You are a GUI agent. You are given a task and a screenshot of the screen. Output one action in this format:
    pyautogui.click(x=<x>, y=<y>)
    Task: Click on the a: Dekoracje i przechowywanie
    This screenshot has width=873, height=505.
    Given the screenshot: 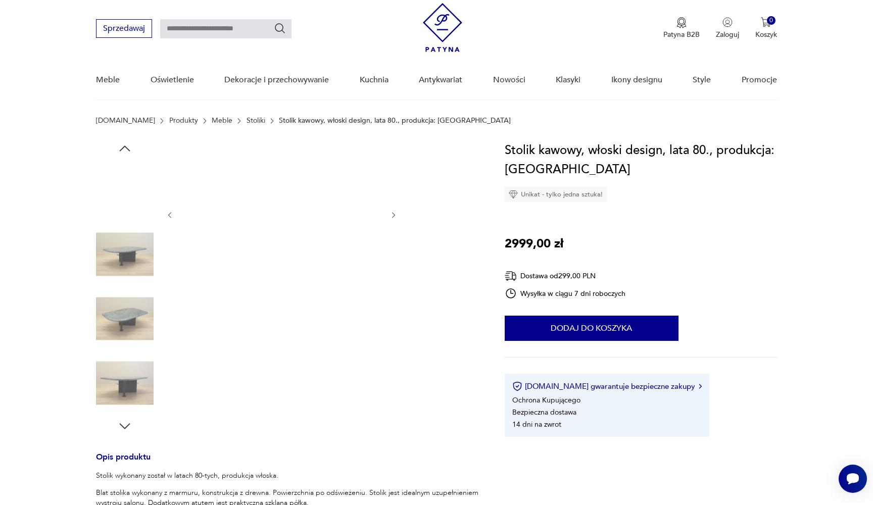 What is the action you would take?
    pyautogui.click(x=276, y=80)
    